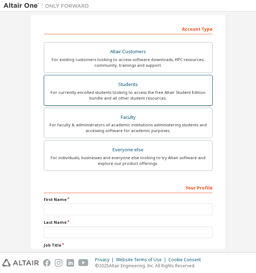 The width and height of the screenshot is (256, 273). What do you see at coordinates (128, 52) in the screenshot?
I see `div: Altair Customers` at bounding box center [128, 52].